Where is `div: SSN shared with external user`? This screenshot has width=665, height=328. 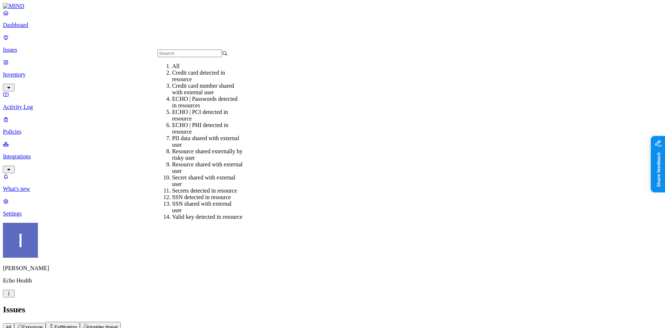
div: SSN shared with external user is located at coordinates (207, 207).